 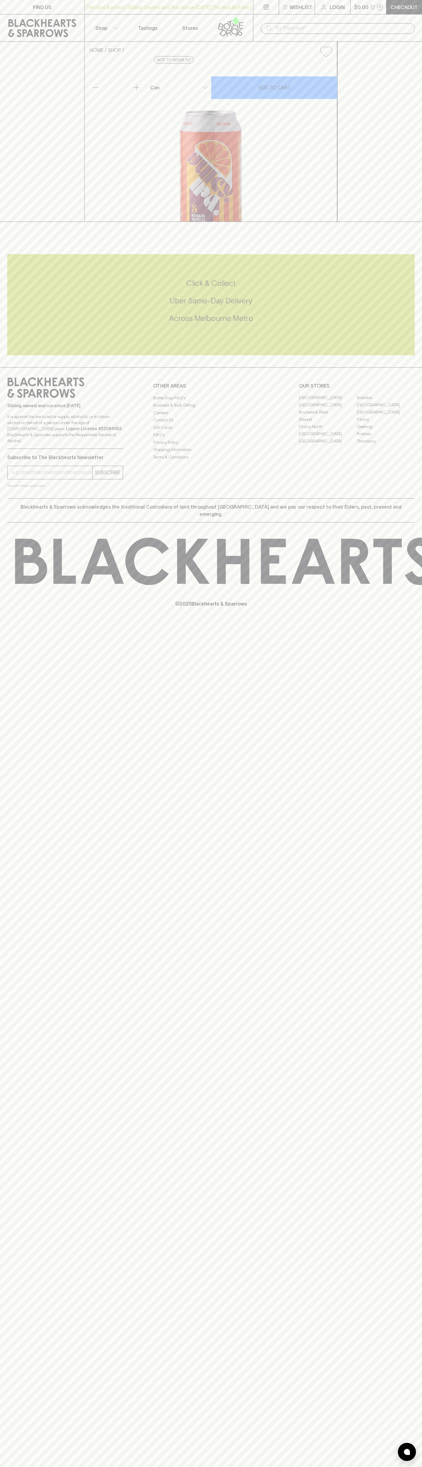 What do you see at coordinates (301, 7) in the screenshot?
I see `p: Wishlist` at bounding box center [301, 7].